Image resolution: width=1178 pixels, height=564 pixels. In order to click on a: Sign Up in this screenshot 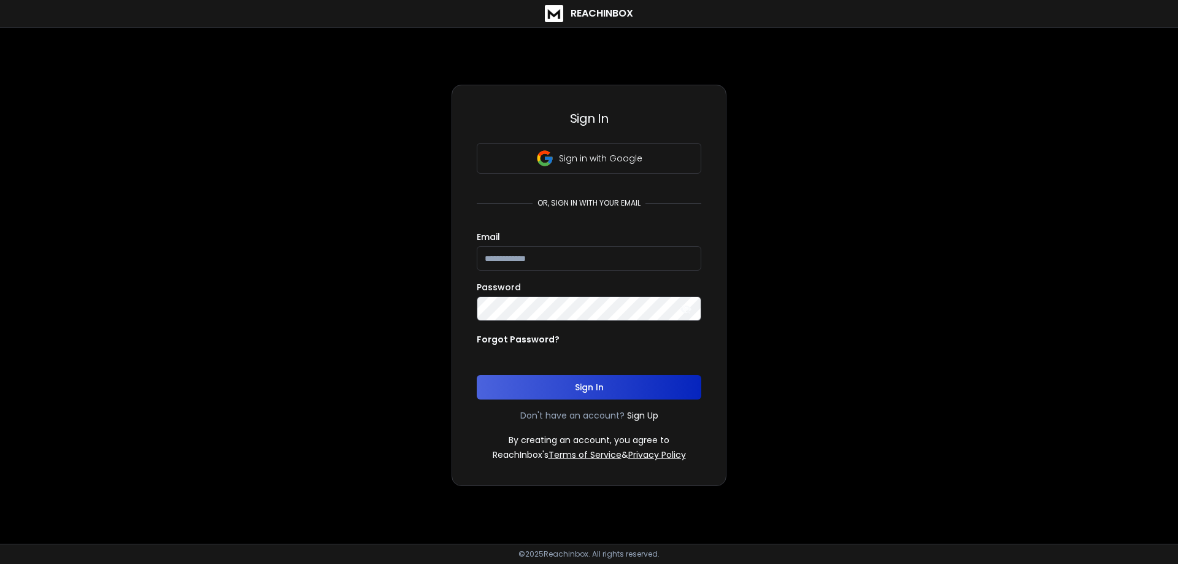, I will do `click(642, 415)`.